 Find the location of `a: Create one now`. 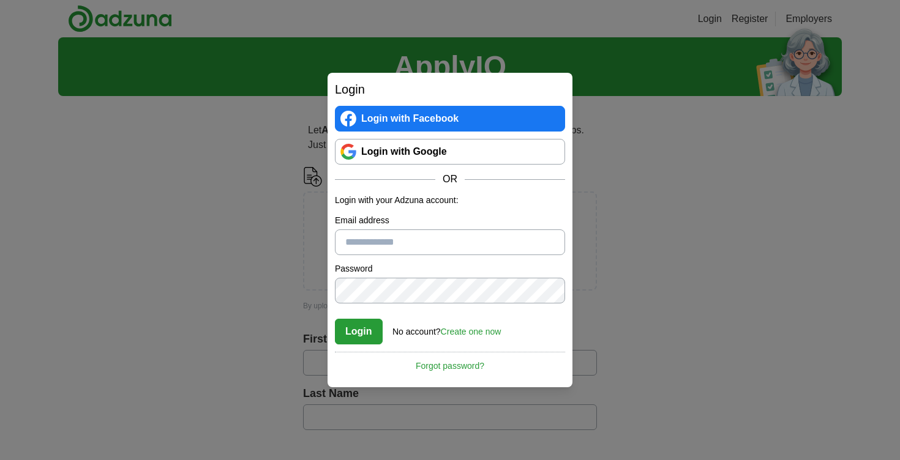

a: Create one now is located at coordinates (471, 332).